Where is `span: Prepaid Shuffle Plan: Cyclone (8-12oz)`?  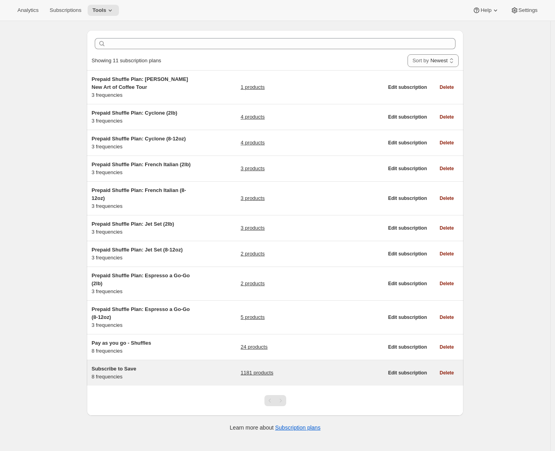
span: Prepaid Shuffle Plan: Cyclone (8-12oz) is located at coordinates (139, 138).